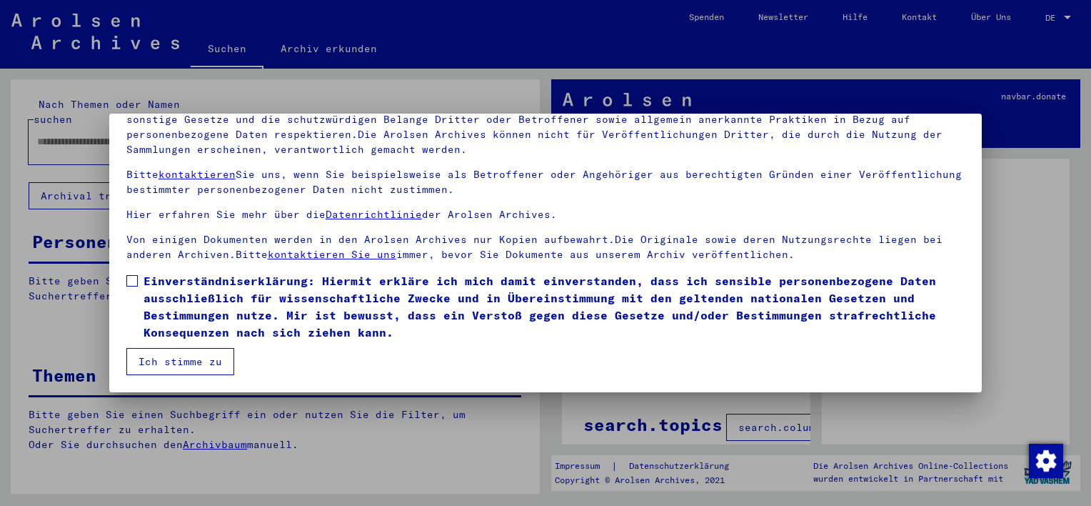 This screenshot has height=506, width=1091. What do you see at coordinates (180, 361) in the screenshot?
I see `button: Ich stimme zu` at bounding box center [180, 361].